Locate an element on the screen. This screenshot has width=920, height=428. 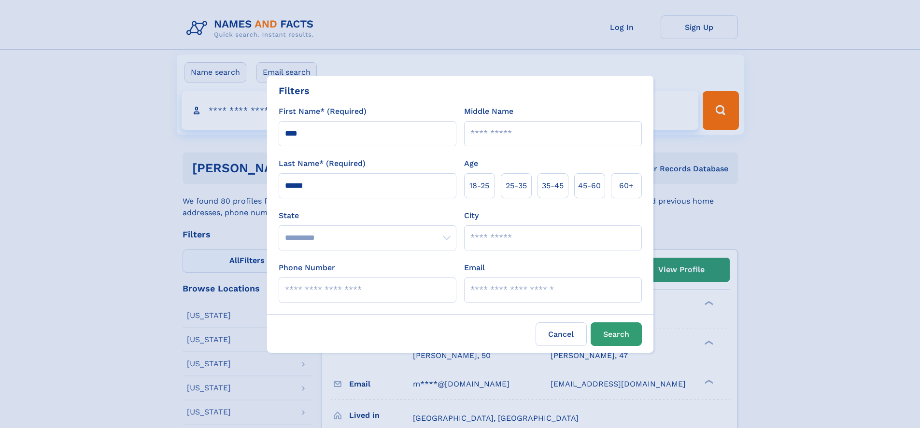
label: Last Name* (Required) is located at coordinates (322, 164).